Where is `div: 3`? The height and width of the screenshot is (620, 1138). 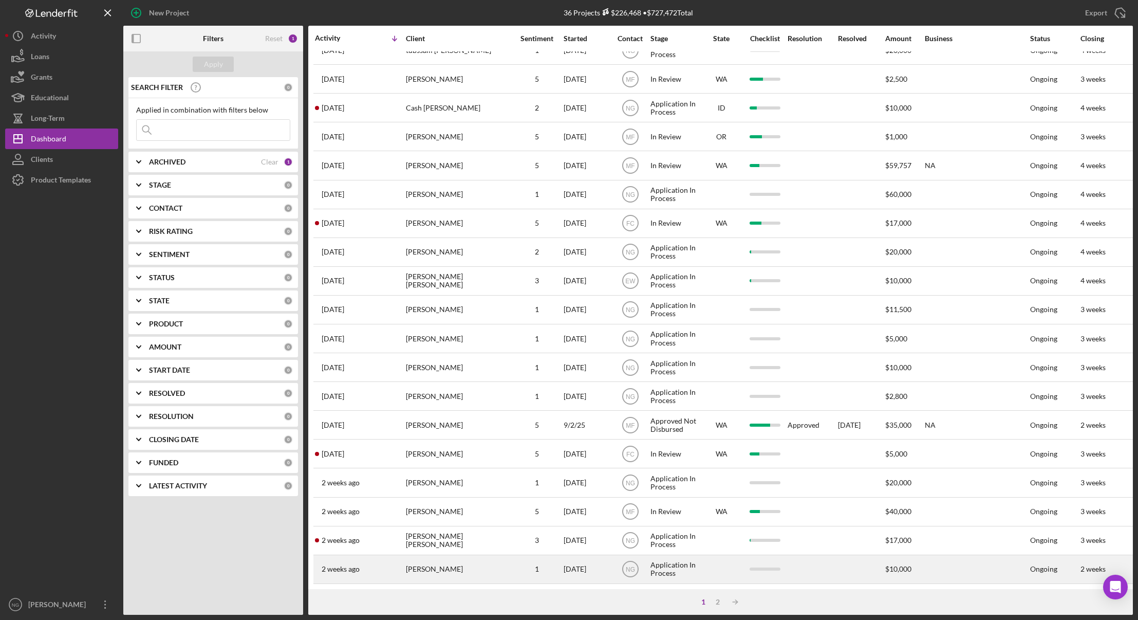 div: 3 is located at coordinates (537, 540).